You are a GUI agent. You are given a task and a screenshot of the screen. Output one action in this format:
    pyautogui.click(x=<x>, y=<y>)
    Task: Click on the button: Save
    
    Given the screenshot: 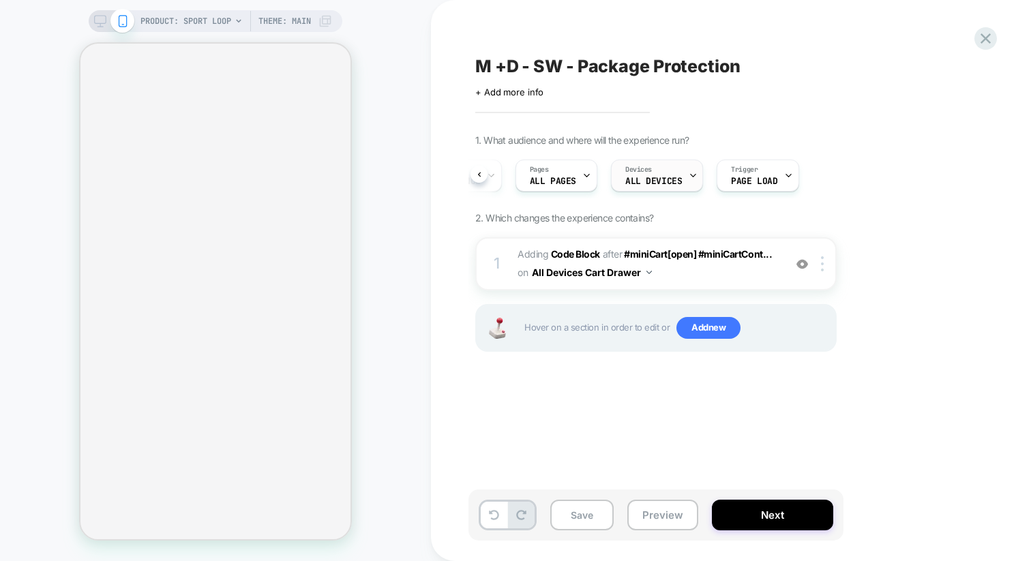 What is the action you would take?
    pyautogui.click(x=582, y=515)
    